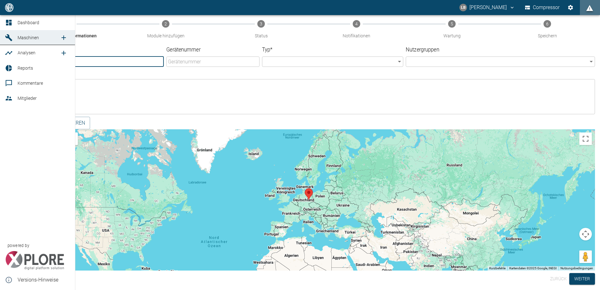 This screenshot has width=600, height=290. I want to click on button: Einstellungen, so click(570, 8).